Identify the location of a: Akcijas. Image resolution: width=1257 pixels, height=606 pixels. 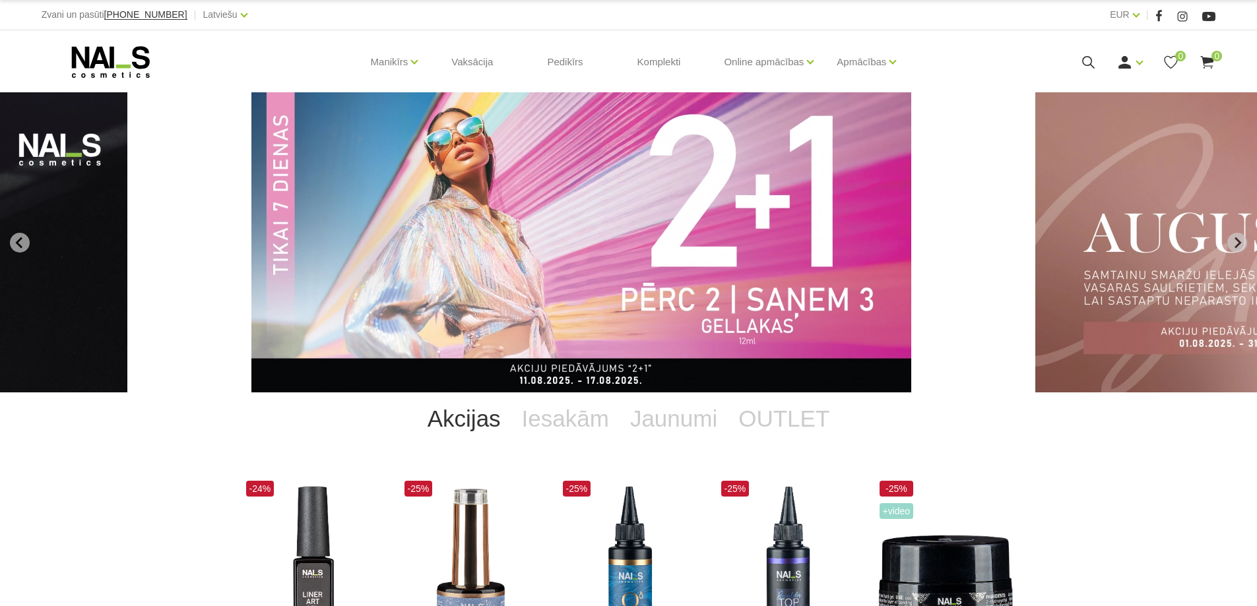
(464, 419).